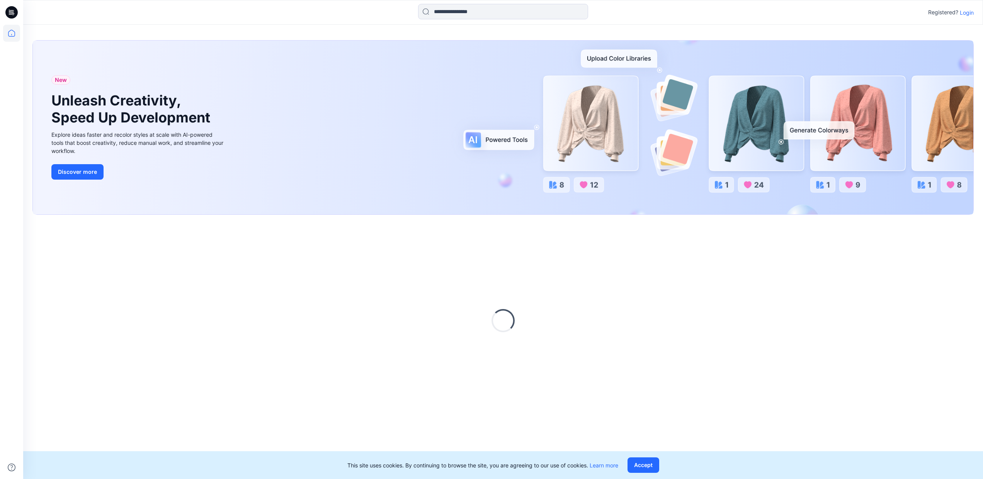 The image size is (983, 479). I want to click on a: Learn more, so click(604, 465).